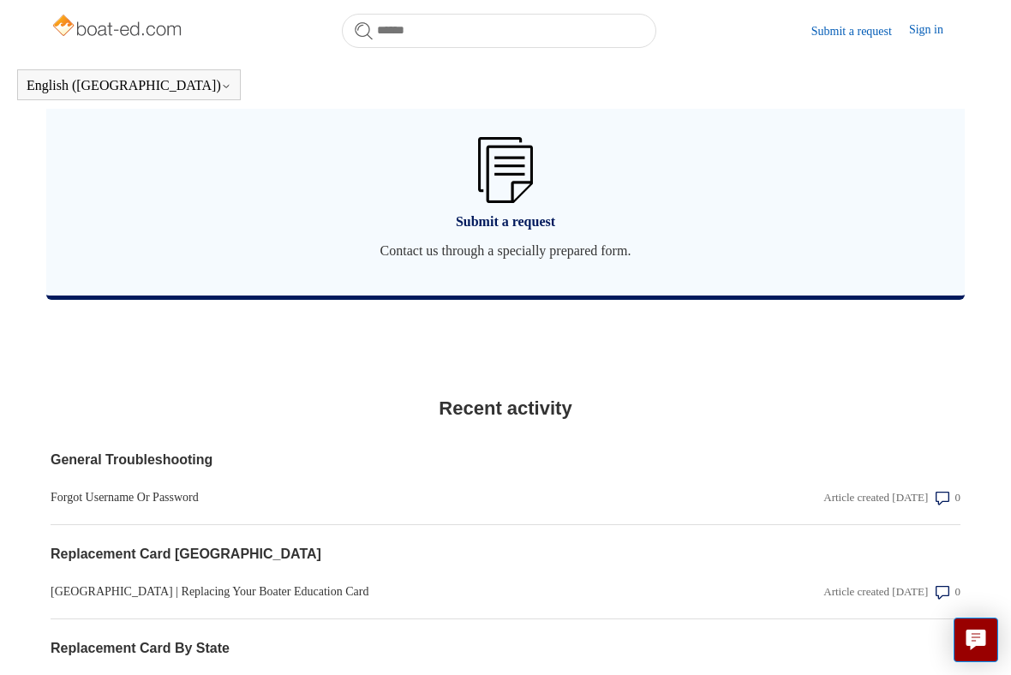 The image size is (1011, 675). What do you see at coordinates (975, 640) in the screenshot?
I see `div: Live chat` at bounding box center [975, 640].